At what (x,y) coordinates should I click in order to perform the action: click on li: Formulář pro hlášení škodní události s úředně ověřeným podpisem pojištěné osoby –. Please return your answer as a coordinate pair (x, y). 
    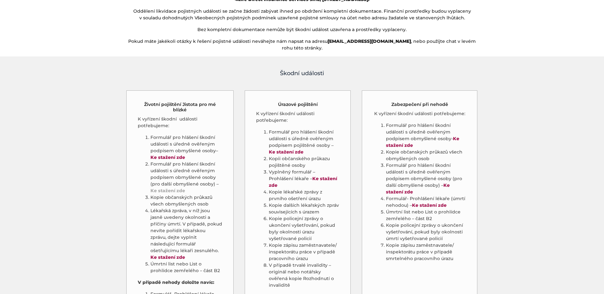
    Looking at the image, I should click on (304, 142).